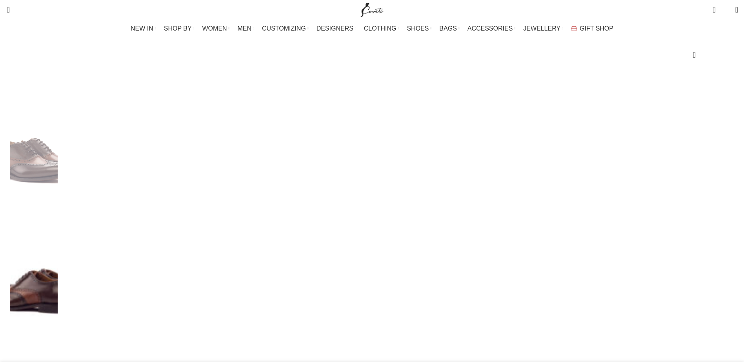 The image size is (744, 362). I want to click on span: CLOTHING, so click(380, 28).